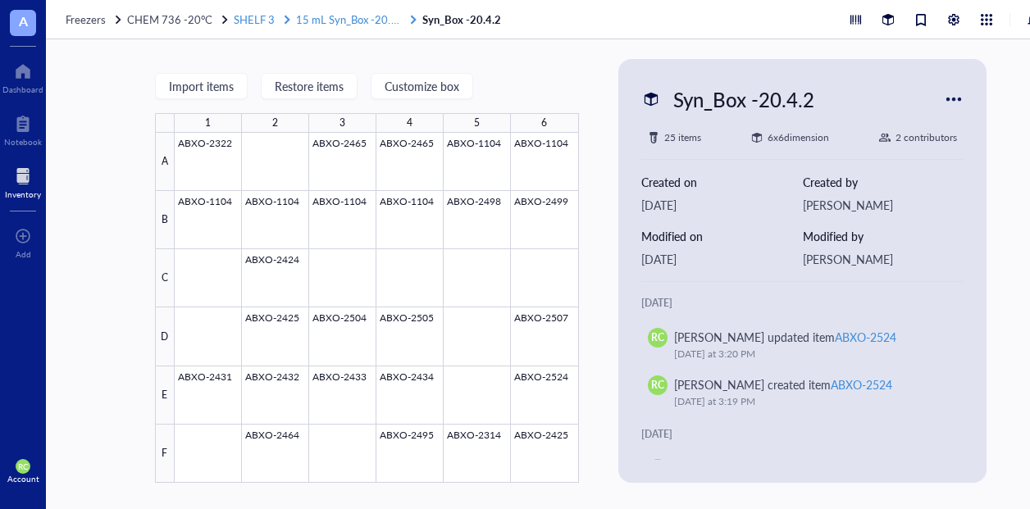  Describe the element at coordinates (421, 86) in the screenshot. I see `span: Customize box` at that location.